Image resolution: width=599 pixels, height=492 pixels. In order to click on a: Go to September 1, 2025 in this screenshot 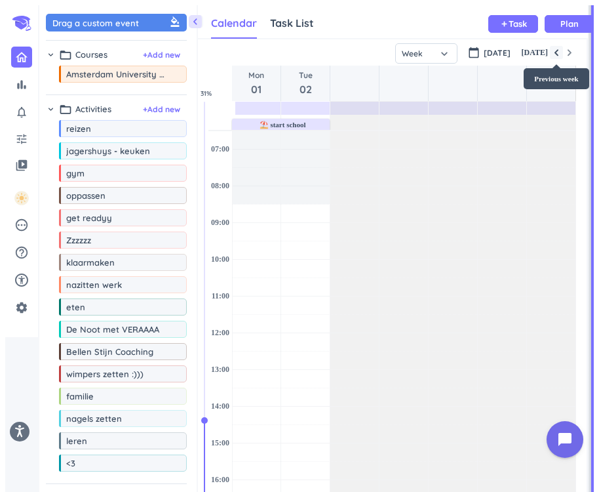, I will do `click(256, 83)`.